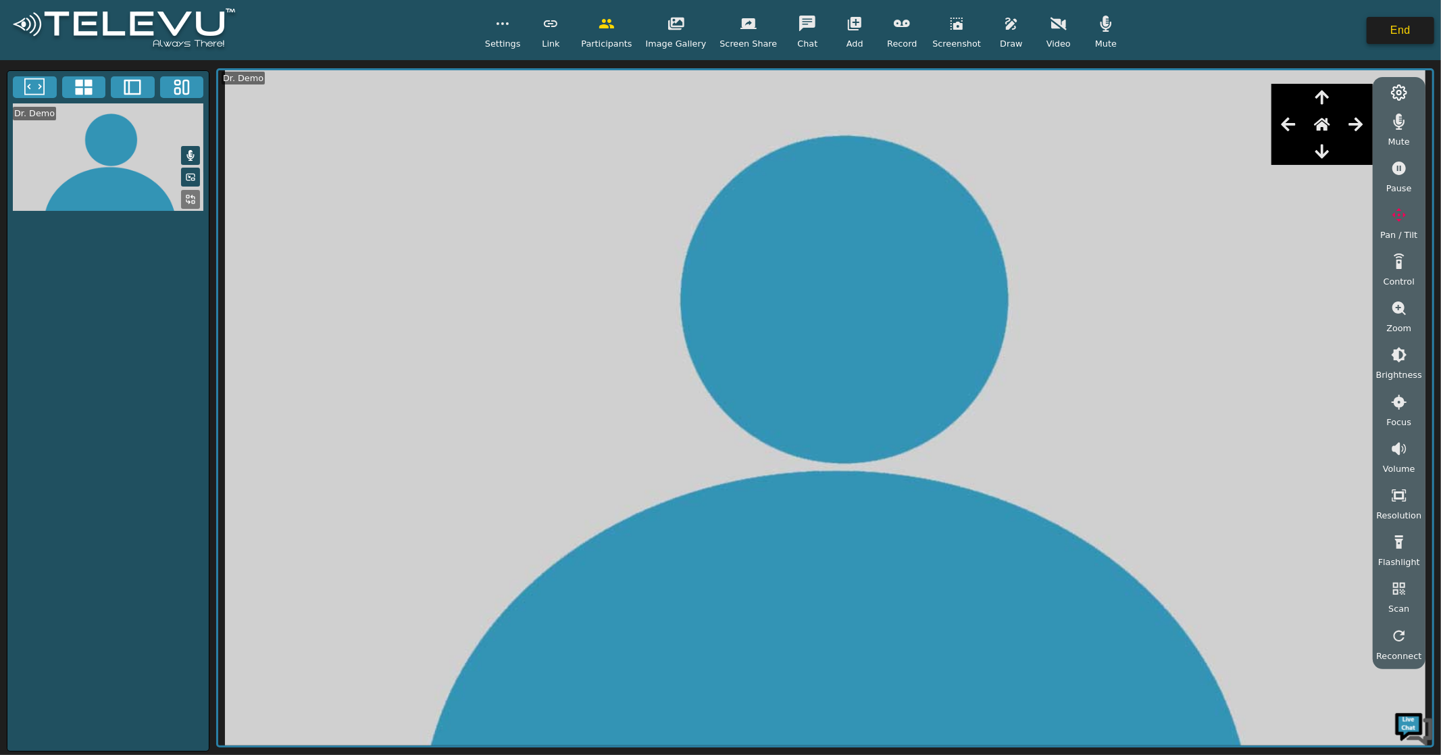 The image size is (1441, 755). What do you see at coordinates (1399, 188) in the screenshot?
I see `span: Pause` at bounding box center [1399, 188].